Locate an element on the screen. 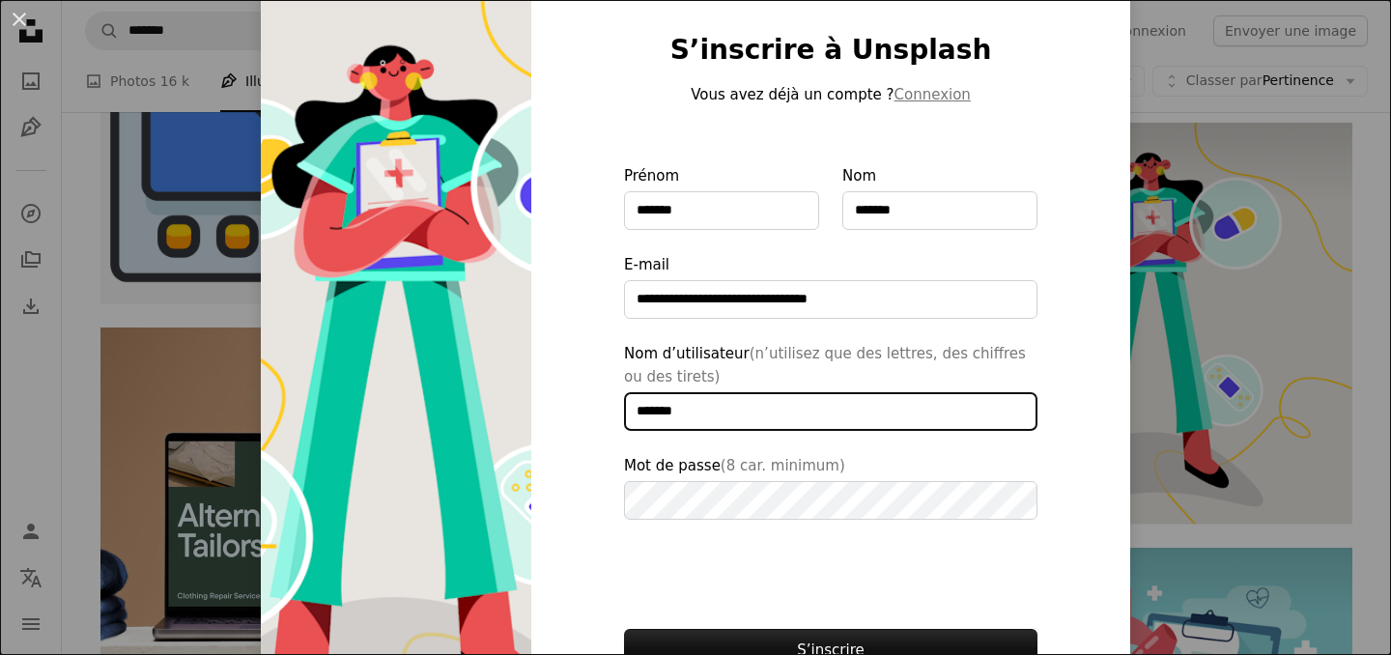  label: Nom d’utilisateur is located at coordinates (831, 386).